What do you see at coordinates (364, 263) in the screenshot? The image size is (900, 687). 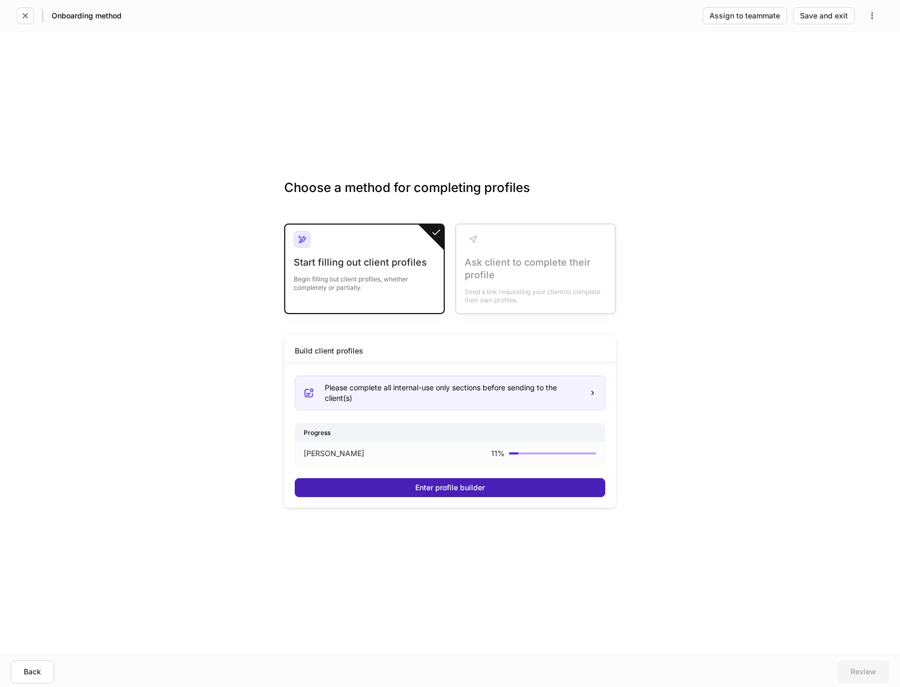 I see `div: Start filling out client profiles` at bounding box center [364, 263].